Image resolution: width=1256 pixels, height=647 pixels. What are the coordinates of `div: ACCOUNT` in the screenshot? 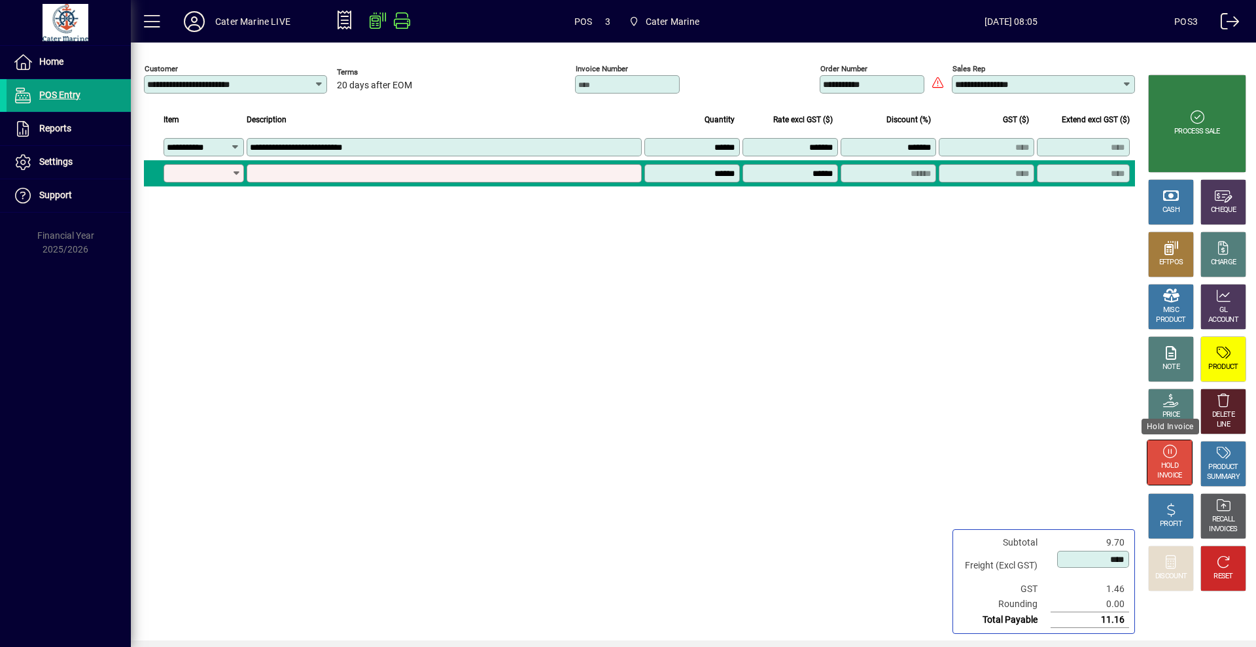 It's located at (1224, 320).